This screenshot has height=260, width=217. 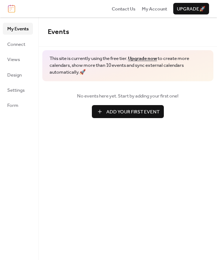 I want to click on a: Views, so click(x=18, y=59).